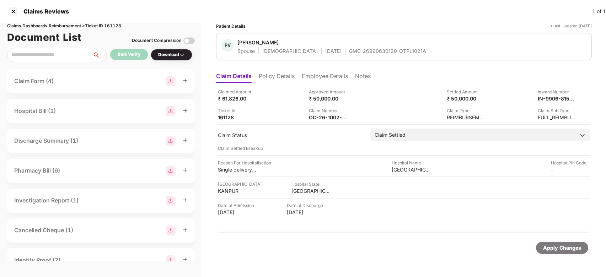 The height and width of the screenshot is (277, 606). Describe the element at coordinates (404, 148) in the screenshot. I see `div: Claim Settled Breakup` at that location.